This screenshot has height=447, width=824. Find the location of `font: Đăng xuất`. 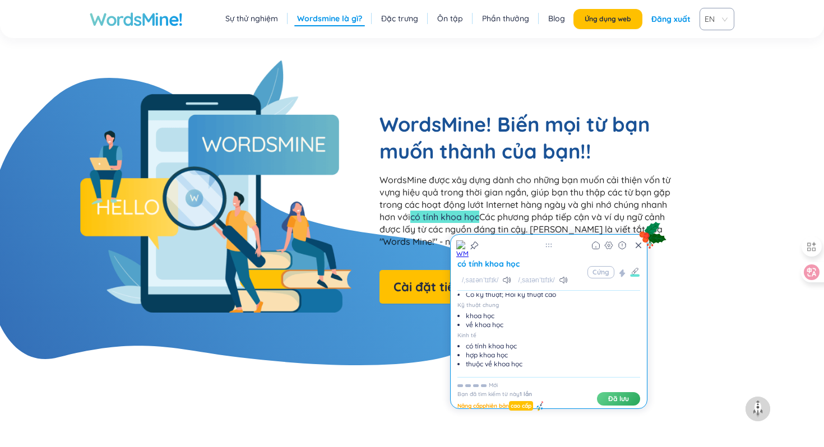

font: Đăng xuất is located at coordinates (671, 19).